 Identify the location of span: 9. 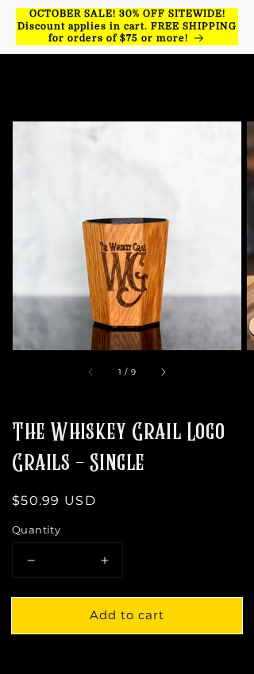
(133, 371).